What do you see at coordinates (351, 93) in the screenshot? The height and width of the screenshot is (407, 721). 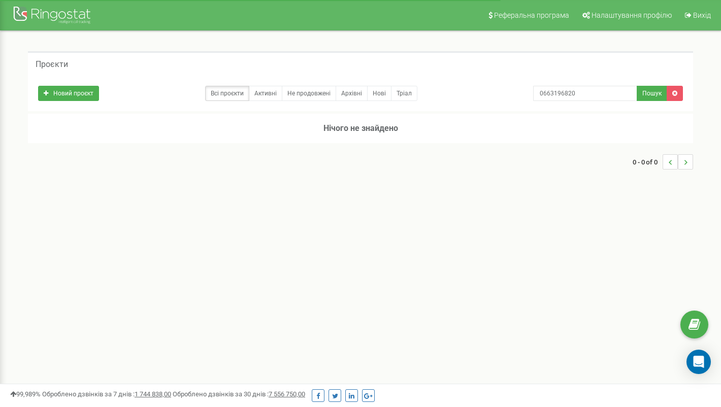 I see `a: Архівні` at bounding box center [351, 93].